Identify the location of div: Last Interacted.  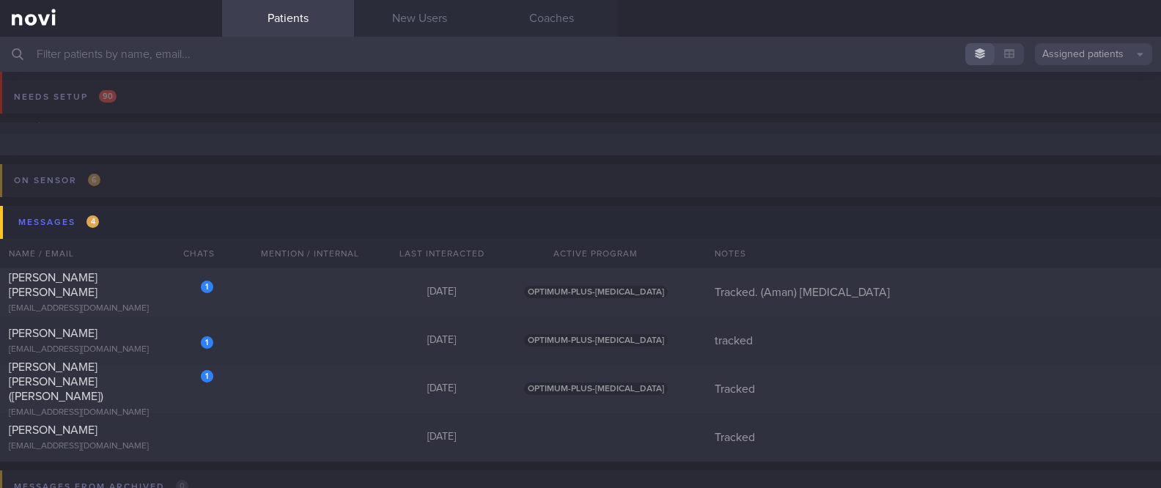
(442, 254).